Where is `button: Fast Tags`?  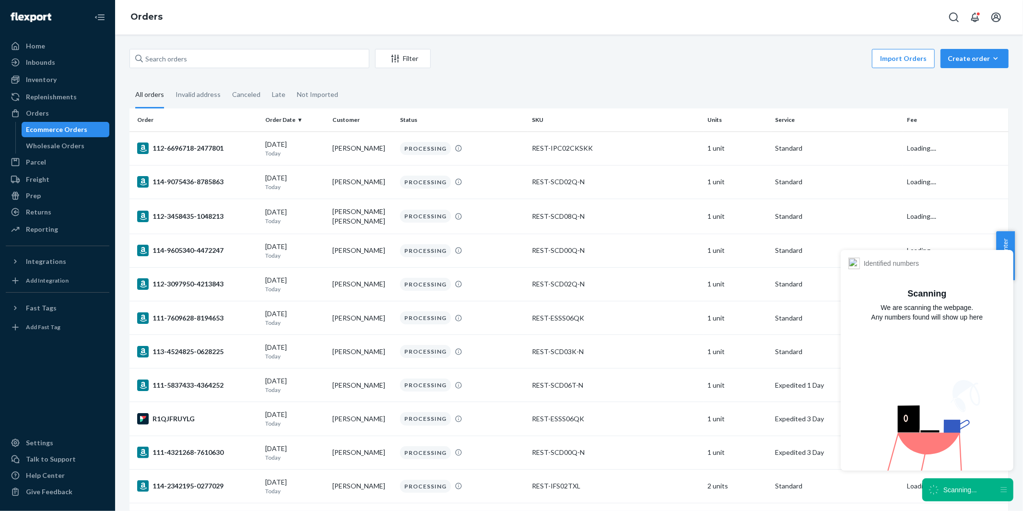 button: Fast Tags is located at coordinates (58, 308).